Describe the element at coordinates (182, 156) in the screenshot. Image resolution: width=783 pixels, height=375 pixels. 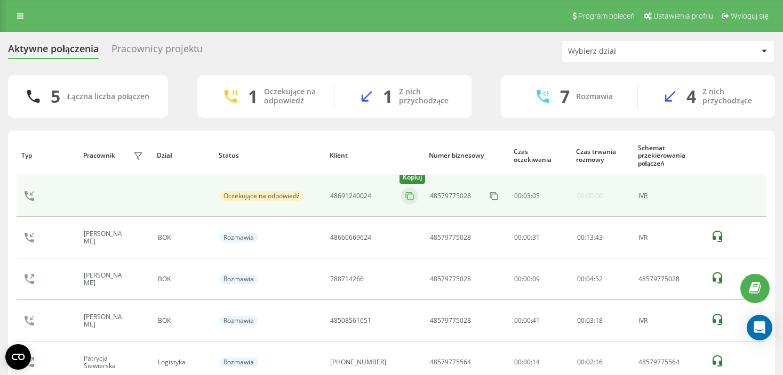
I see `div: Dział` at that location.